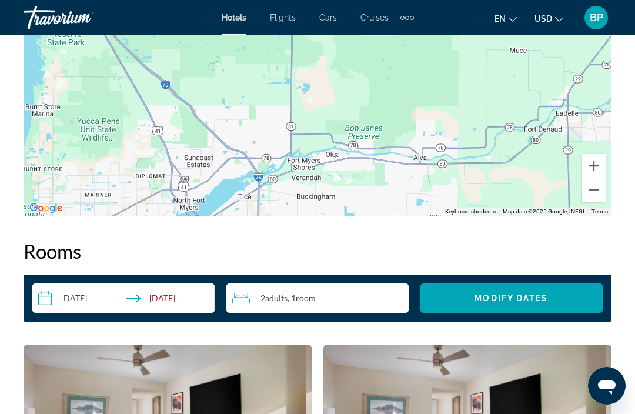 The image size is (635, 414). Describe the element at coordinates (470, 212) in the screenshot. I see `button: Keyboard shortcuts` at that location.